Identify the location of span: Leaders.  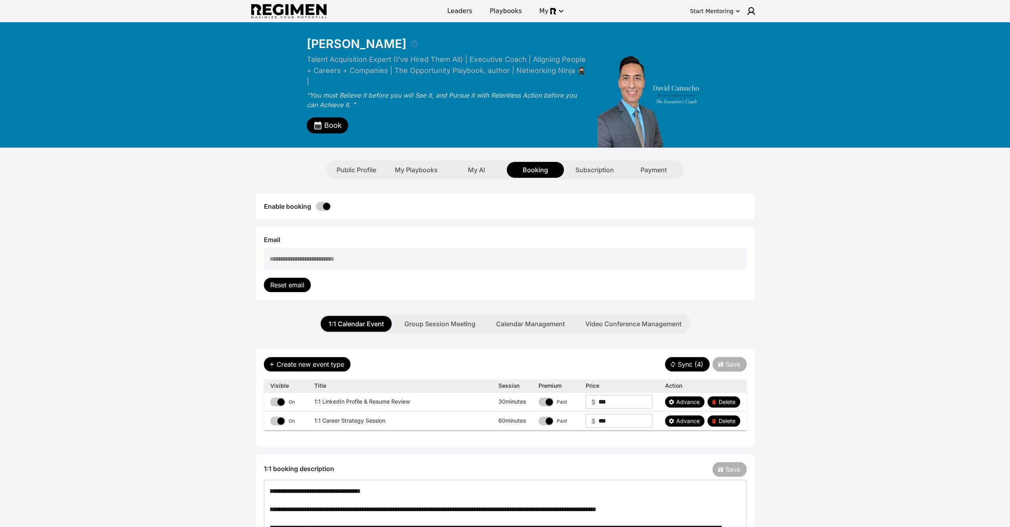
(460, 11).